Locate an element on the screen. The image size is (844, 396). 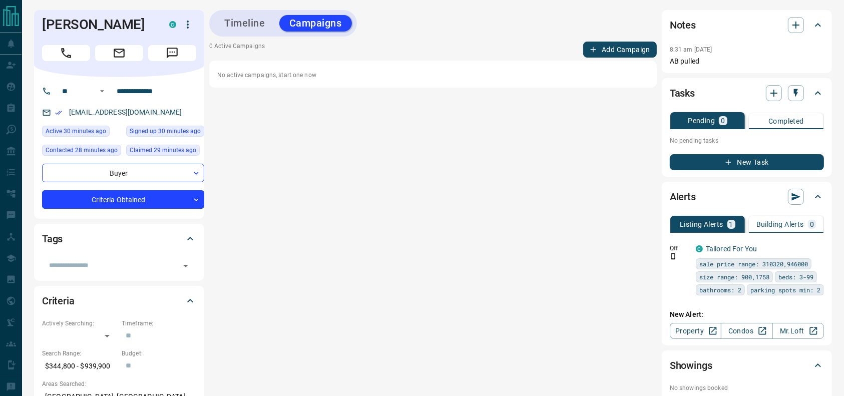
span: Active 30 minutes ago is located at coordinates (76, 131).